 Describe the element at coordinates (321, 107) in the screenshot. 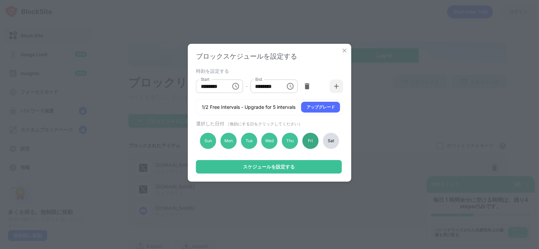

I see `div: アップグレード` at that location.